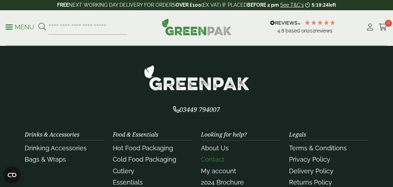  What do you see at coordinates (222, 182) in the screenshot?
I see `a: 2024 Brochure` at bounding box center [222, 182].